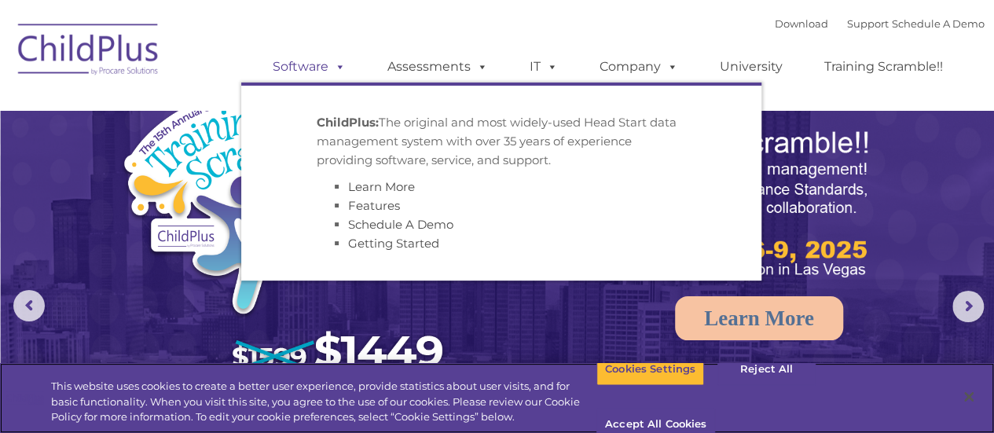 The width and height of the screenshot is (994, 433). I want to click on a: Support, so click(868, 24).